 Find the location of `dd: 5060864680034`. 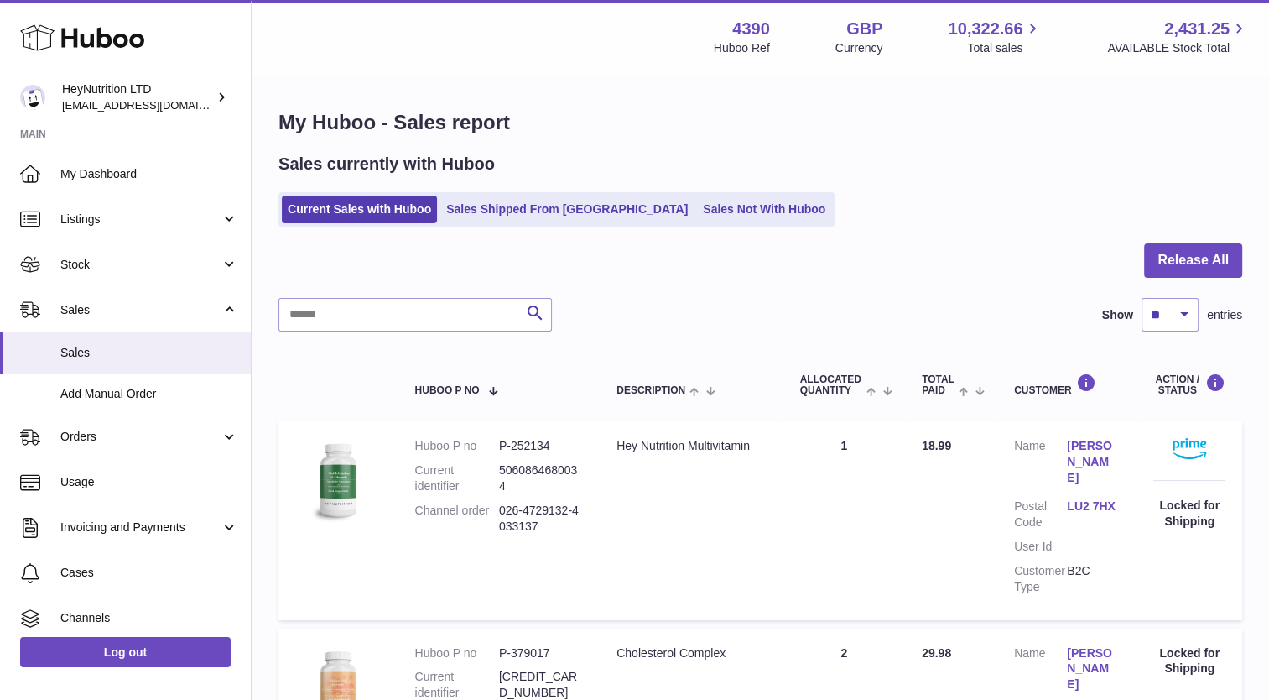

dd: 5060864680034 is located at coordinates (541, 478).